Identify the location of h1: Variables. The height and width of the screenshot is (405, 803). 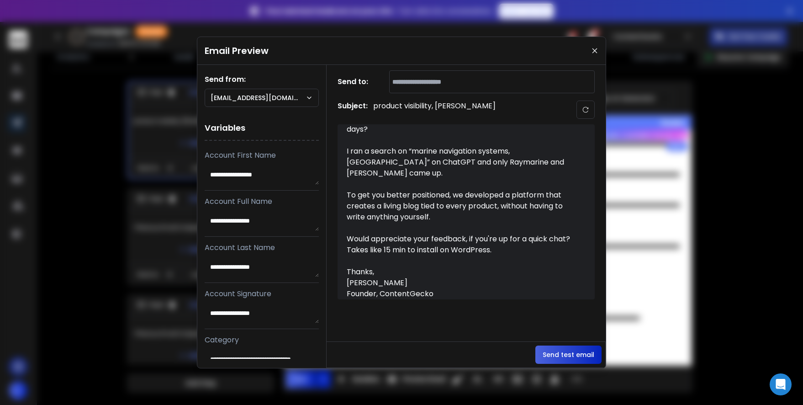
(262, 128).